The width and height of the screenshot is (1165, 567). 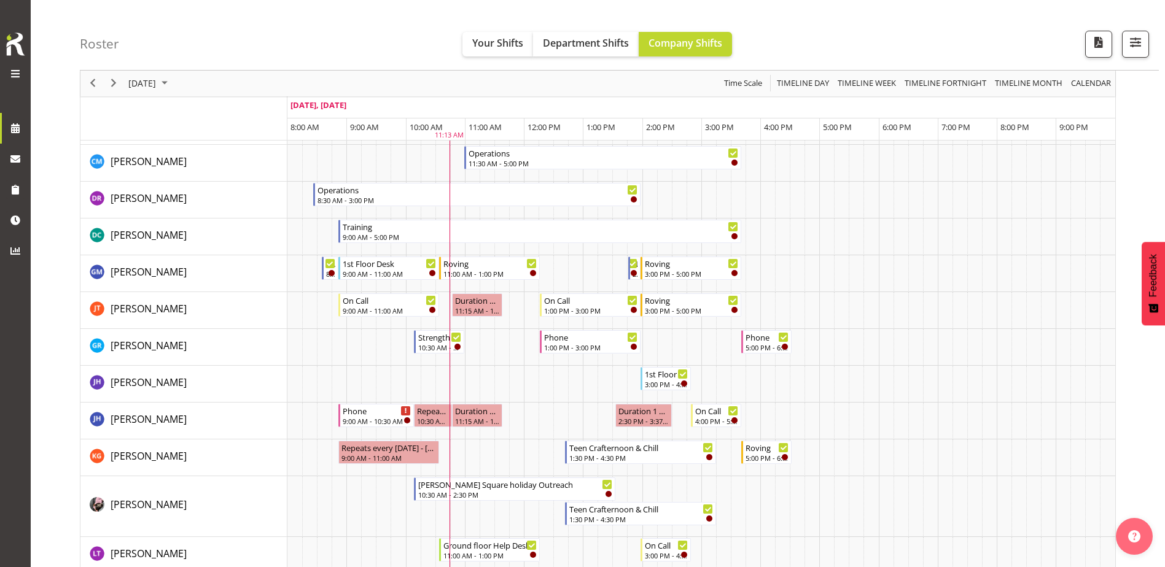 What do you see at coordinates (1136, 44) in the screenshot?
I see `button: Filter Shifts` at bounding box center [1136, 44].